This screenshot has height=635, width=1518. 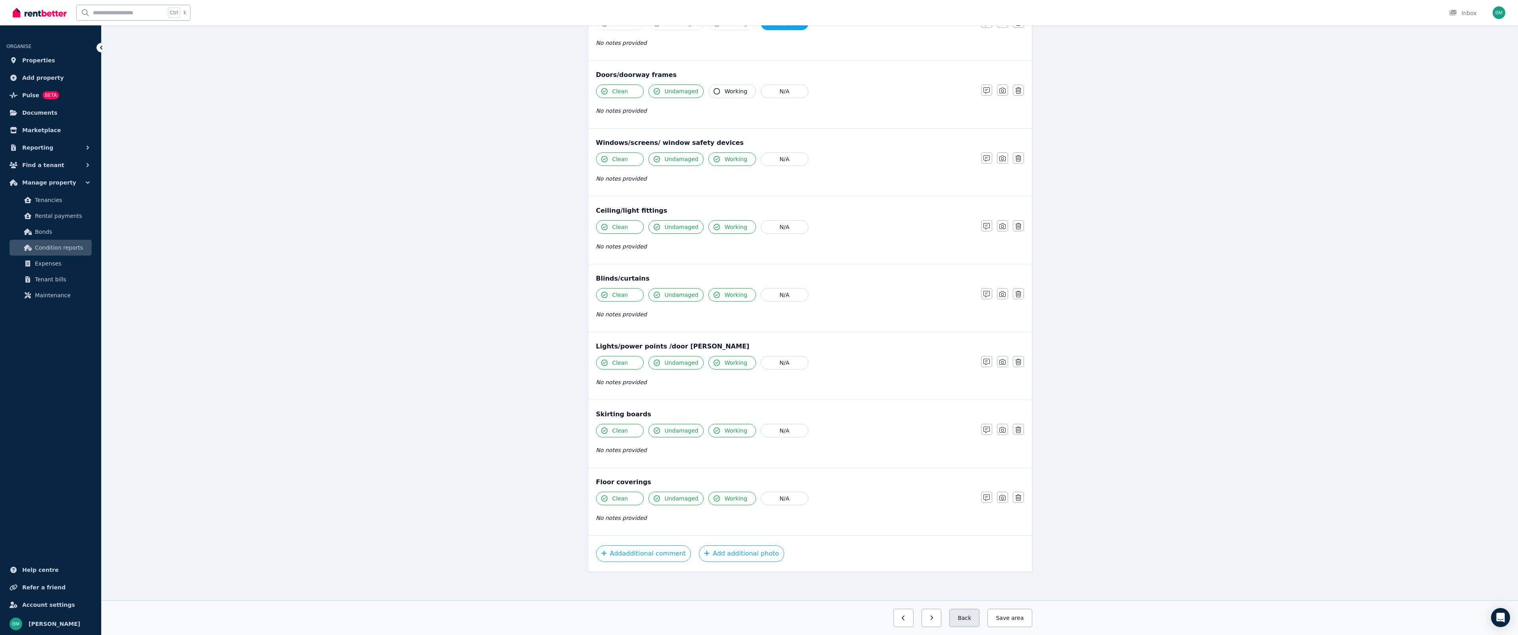 I want to click on span: Marketplace, so click(x=41, y=130).